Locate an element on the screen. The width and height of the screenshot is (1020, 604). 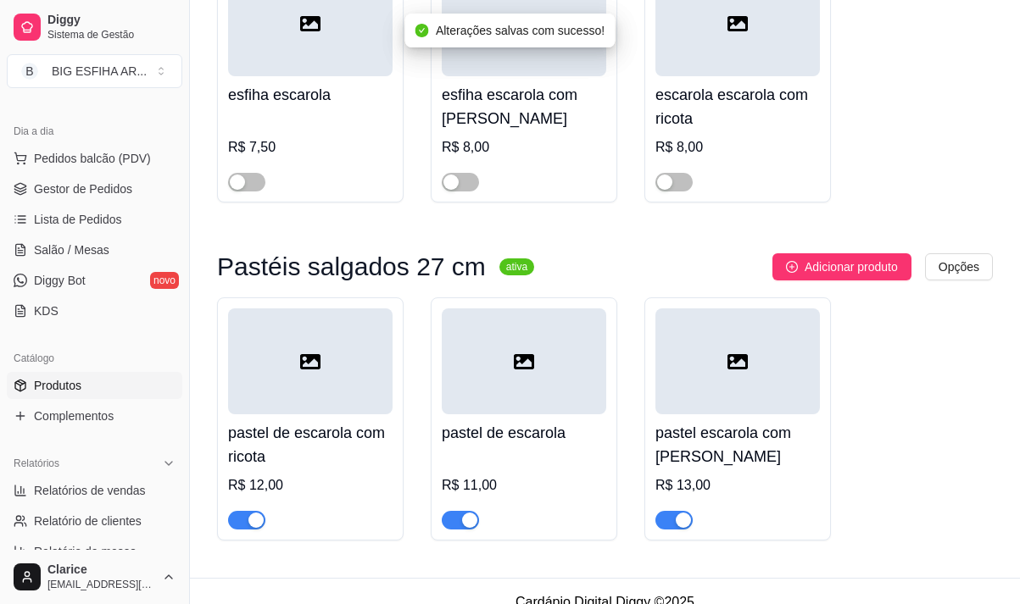
span: Relatórios de vendas is located at coordinates (90, 491).